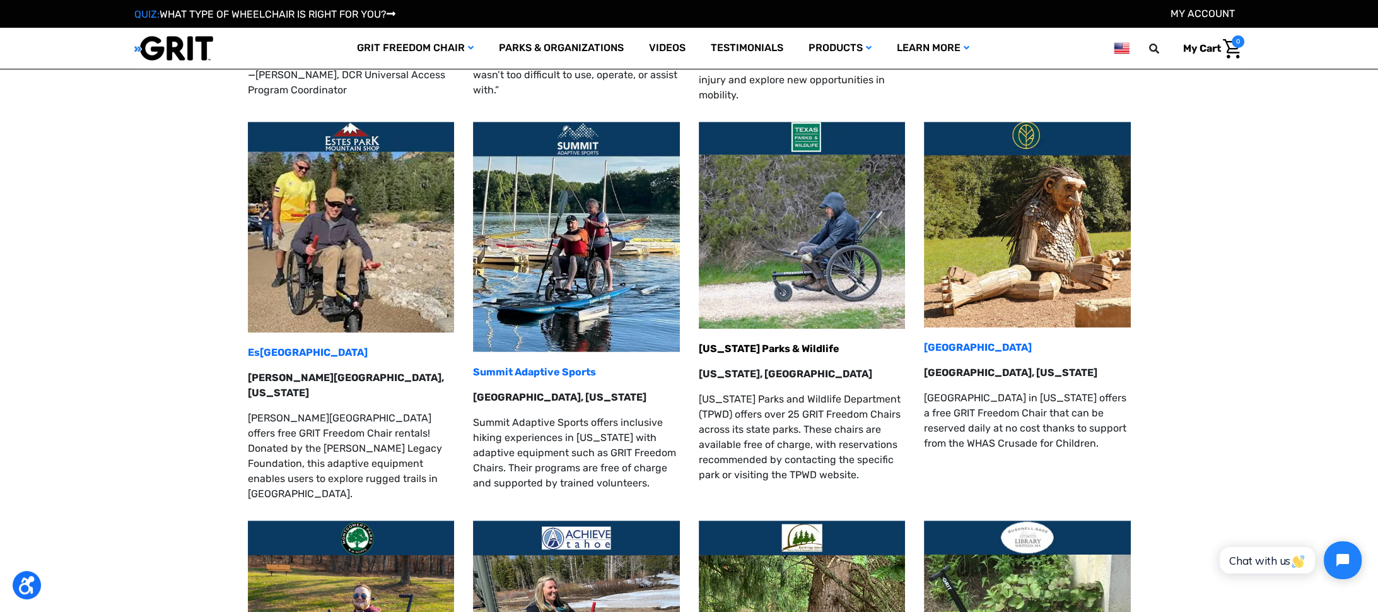 The width and height of the screenshot is (1378, 612). I want to click on strong: Summit Adaptive Sports, so click(534, 372).